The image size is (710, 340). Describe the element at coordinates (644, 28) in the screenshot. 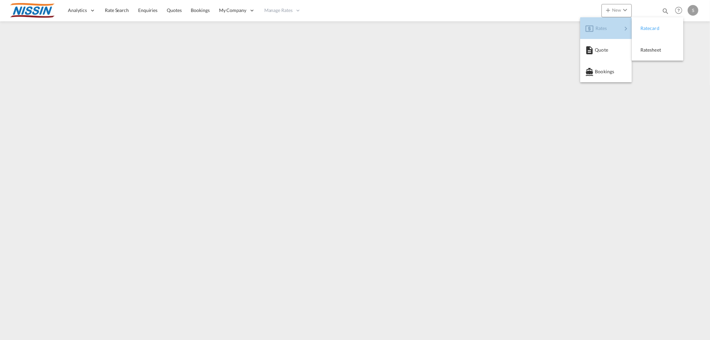

I see `span: Ratecard` at that location.